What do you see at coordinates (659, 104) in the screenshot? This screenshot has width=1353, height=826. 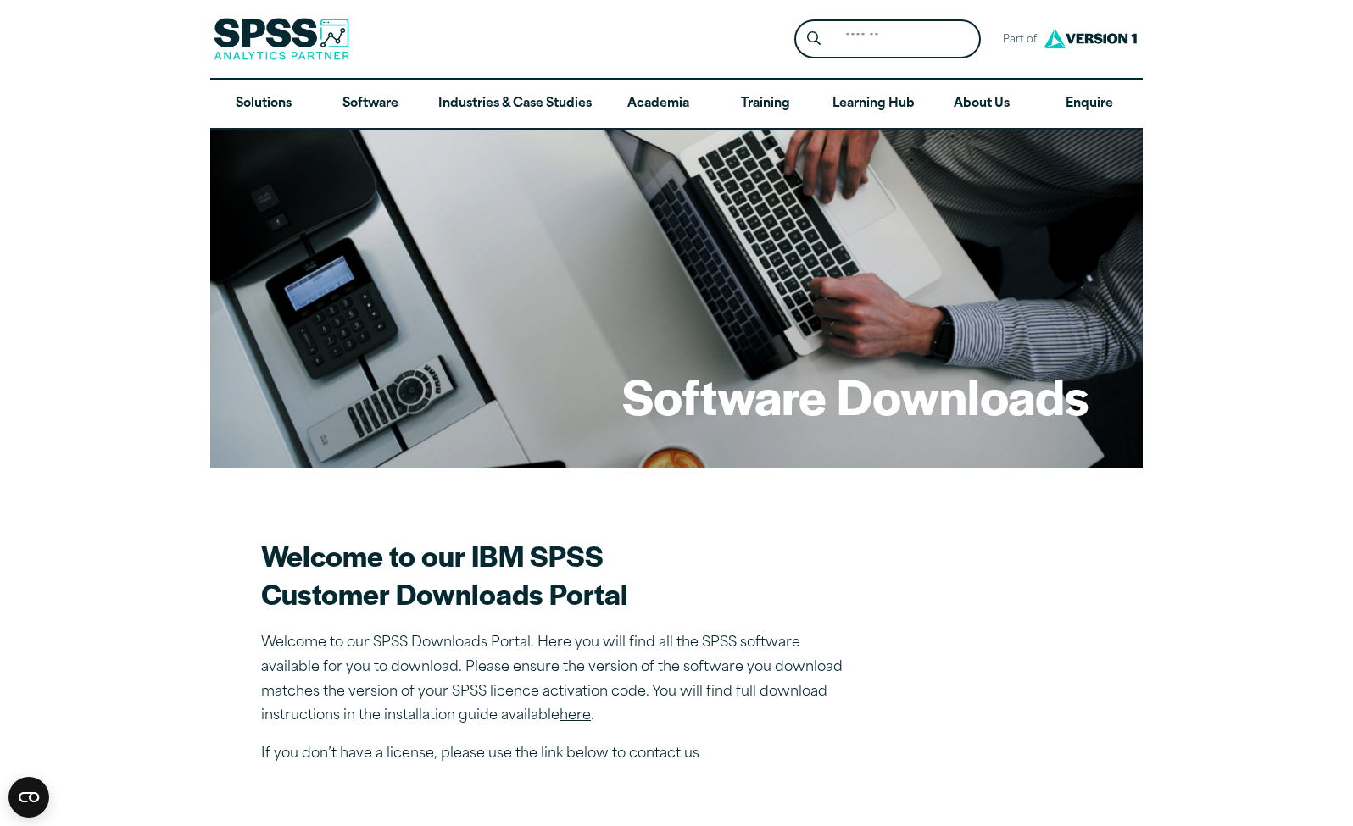 I see `a: Academia` at bounding box center [659, 104].